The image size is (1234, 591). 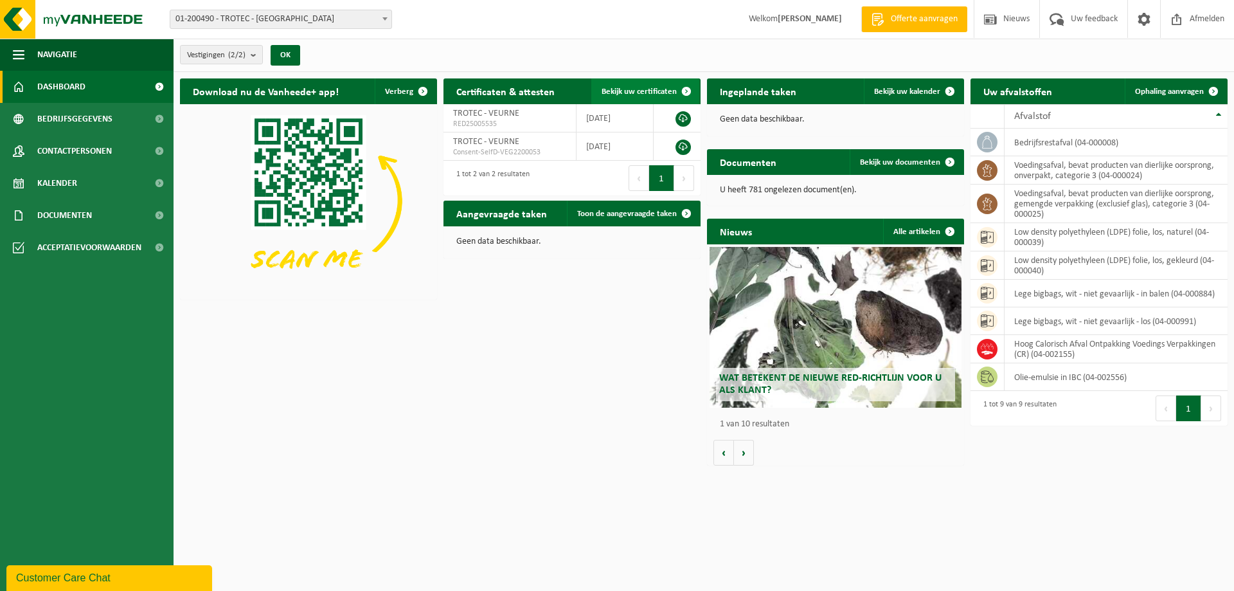 What do you see at coordinates (1116, 293) in the screenshot?
I see `td: lege bigbags, wit - niet gevaarlijk - in balen (04-000884)` at bounding box center [1116, 293].